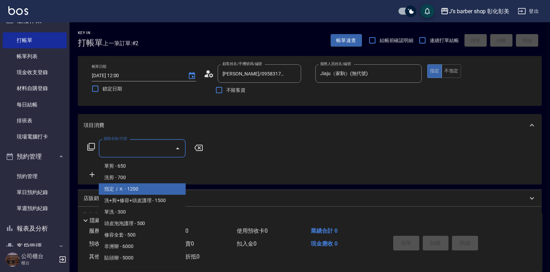 The width and height of the screenshot is (550, 272). Describe the element at coordinates (35, 246) in the screenshot. I see `button: 客戶管理` at that location.